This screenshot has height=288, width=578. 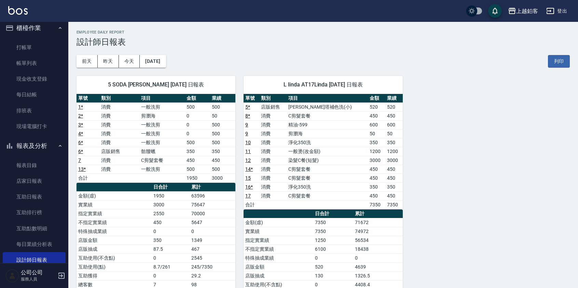 I want to click on h3: 設計師日報表, so click(x=323, y=42).